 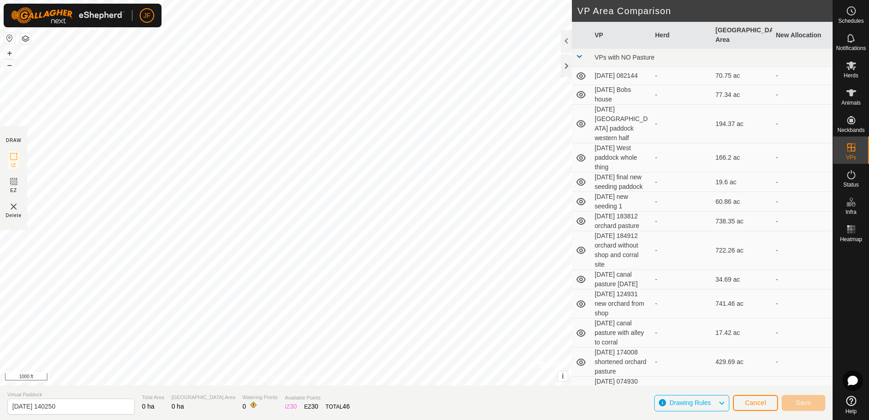 What do you see at coordinates (14, 190) in the screenshot?
I see `span: EZ` at bounding box center [14, 190].